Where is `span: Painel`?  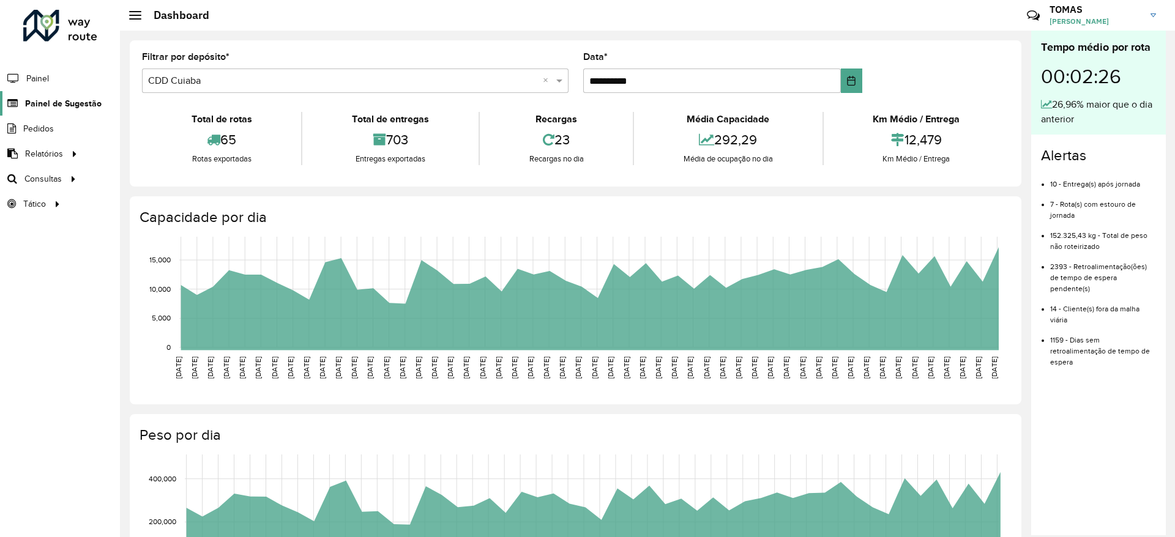 span: Painel is located at coordinates (37, 78).